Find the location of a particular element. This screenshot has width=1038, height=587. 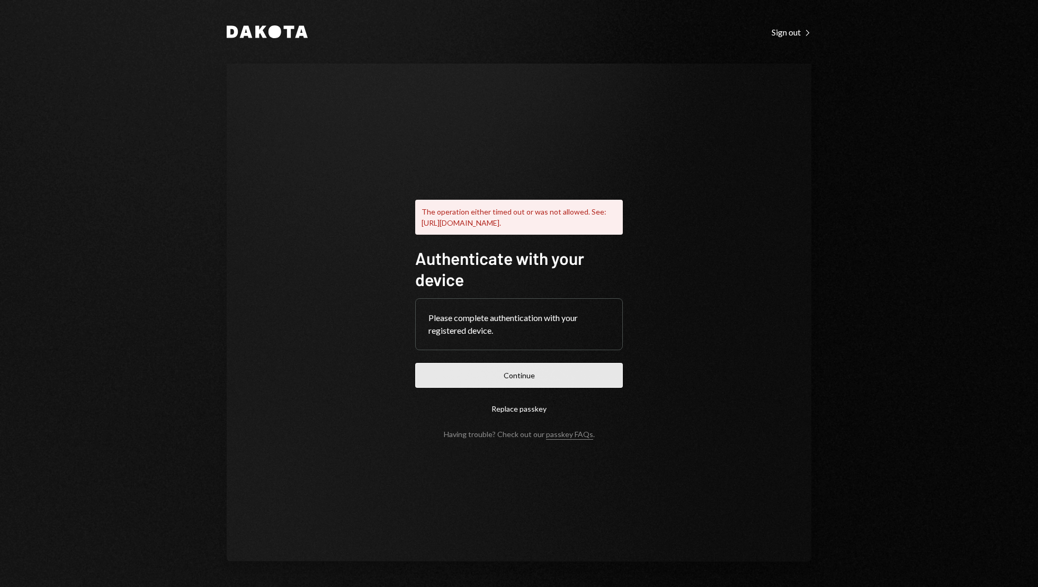

div: Please complete authentication with your registered device. is located at coordinates (519, 324).